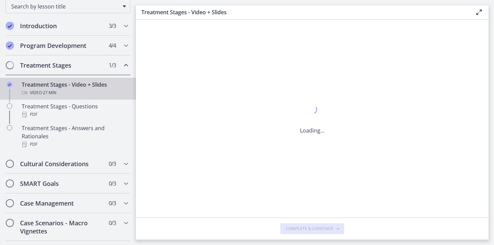 This screenshot has height=245, width=494. What do you see at coordinates (62, 184) in the screenshot?
I see `h2: SMART Goals` at bounding box center [62, 184].